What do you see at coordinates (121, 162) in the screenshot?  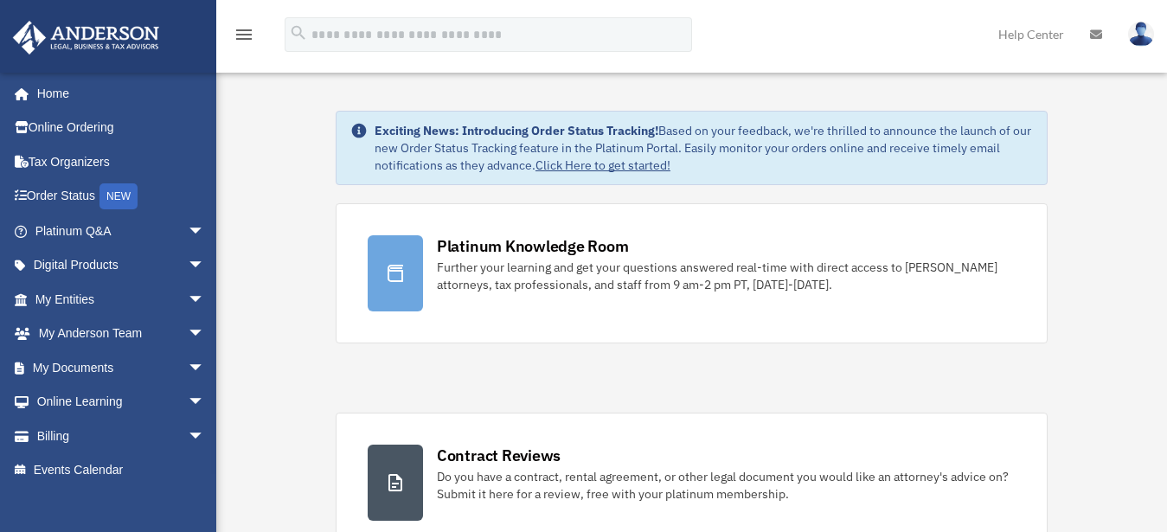 I see `a: Tax Organizers` at bounding box center [121, 162].